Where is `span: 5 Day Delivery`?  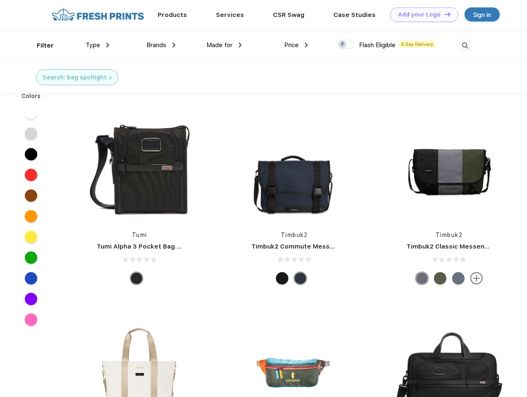 span: 5 Day Delivery is located at coordinates (417, 44).